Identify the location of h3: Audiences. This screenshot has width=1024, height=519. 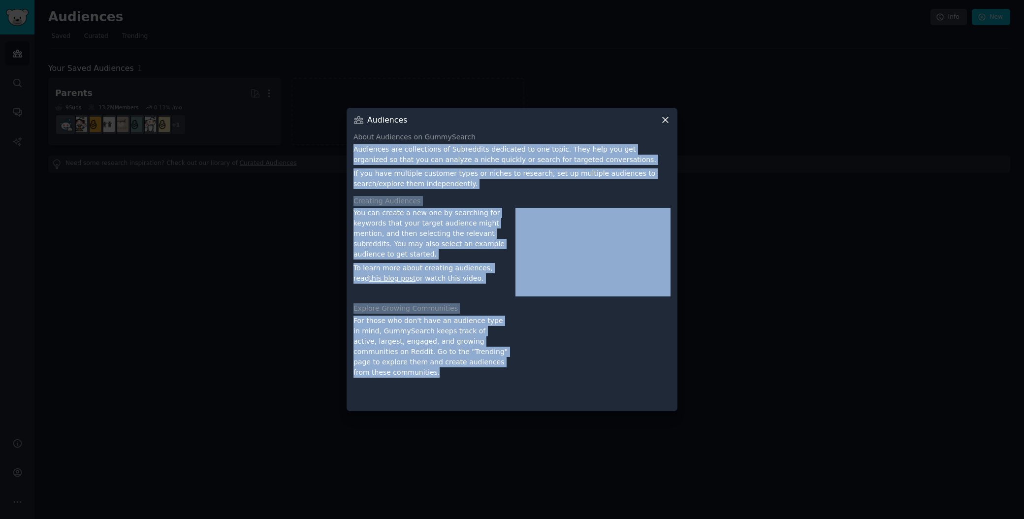
(387, 120).